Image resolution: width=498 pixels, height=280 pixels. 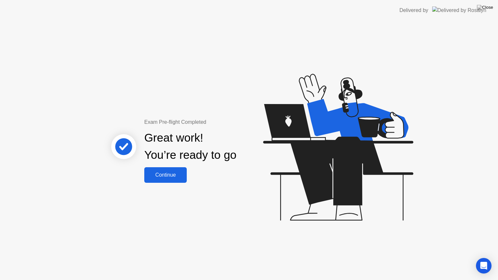 What do you see at coordinates (190, 147) in the screenshot?
I see `div: Great work! You’re ready to go` at bounding box center [190, 147].